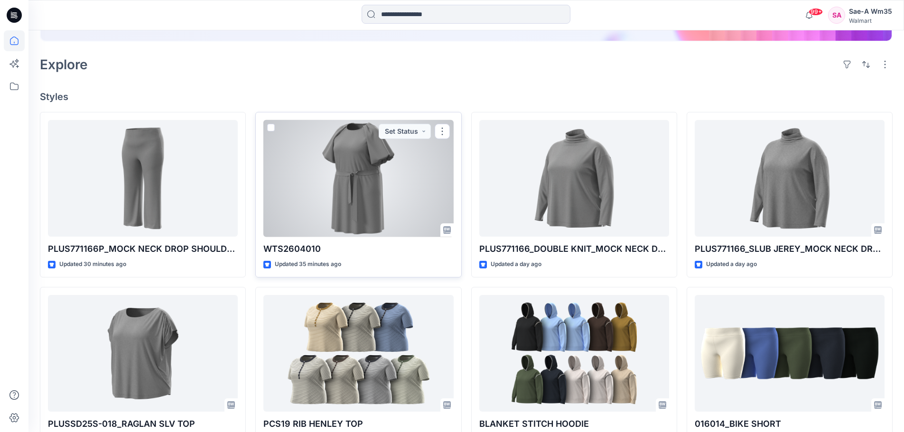 Image resolution: width=904 pixels, height=432 pixels. What do you see at coordinates (816, 12) in the screenshot?
I see `span: 99+` at bounding box center [816, 12].